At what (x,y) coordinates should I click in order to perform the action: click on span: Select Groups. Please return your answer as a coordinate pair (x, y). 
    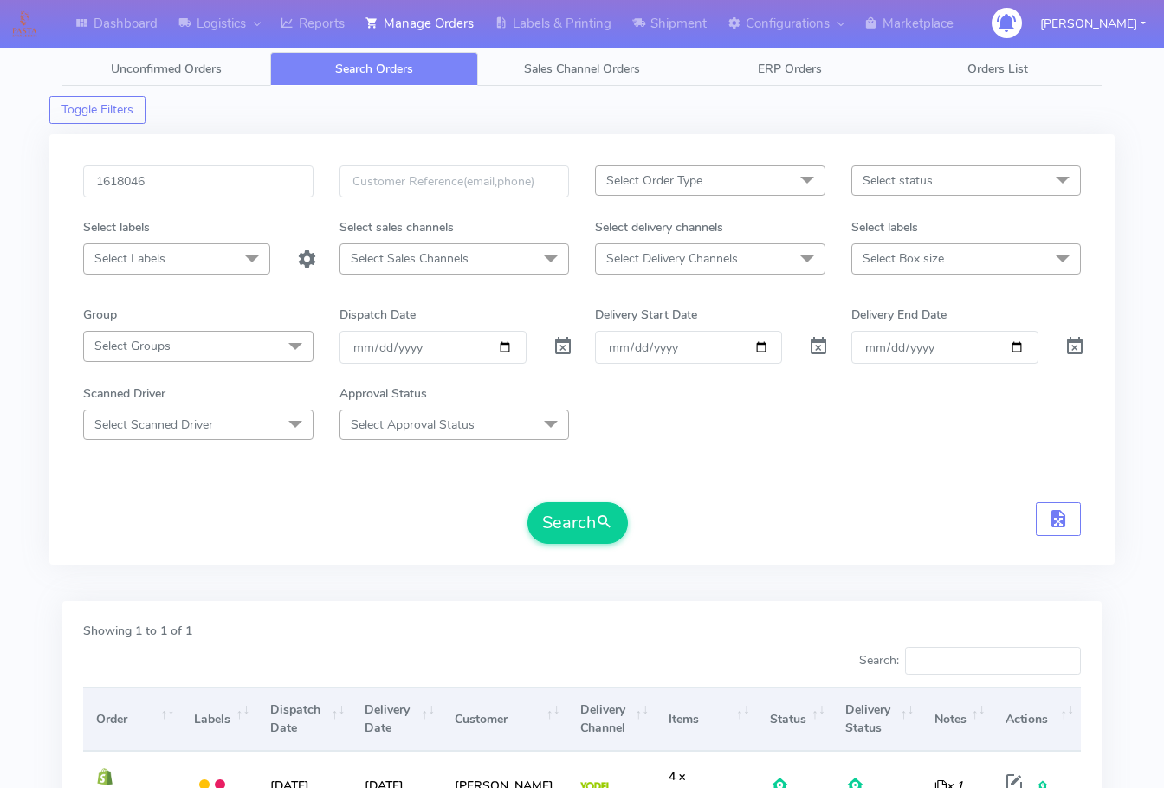
    Looking at the image, I should click on (133, 346).